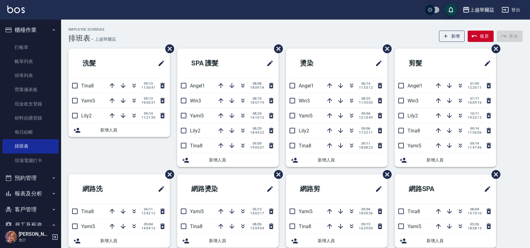 This screenshot has width=530, height=248. What do you see at coordinates (31, 146) in the screenshot?
I see `a: 排班表` at bounding box center [31, 146].